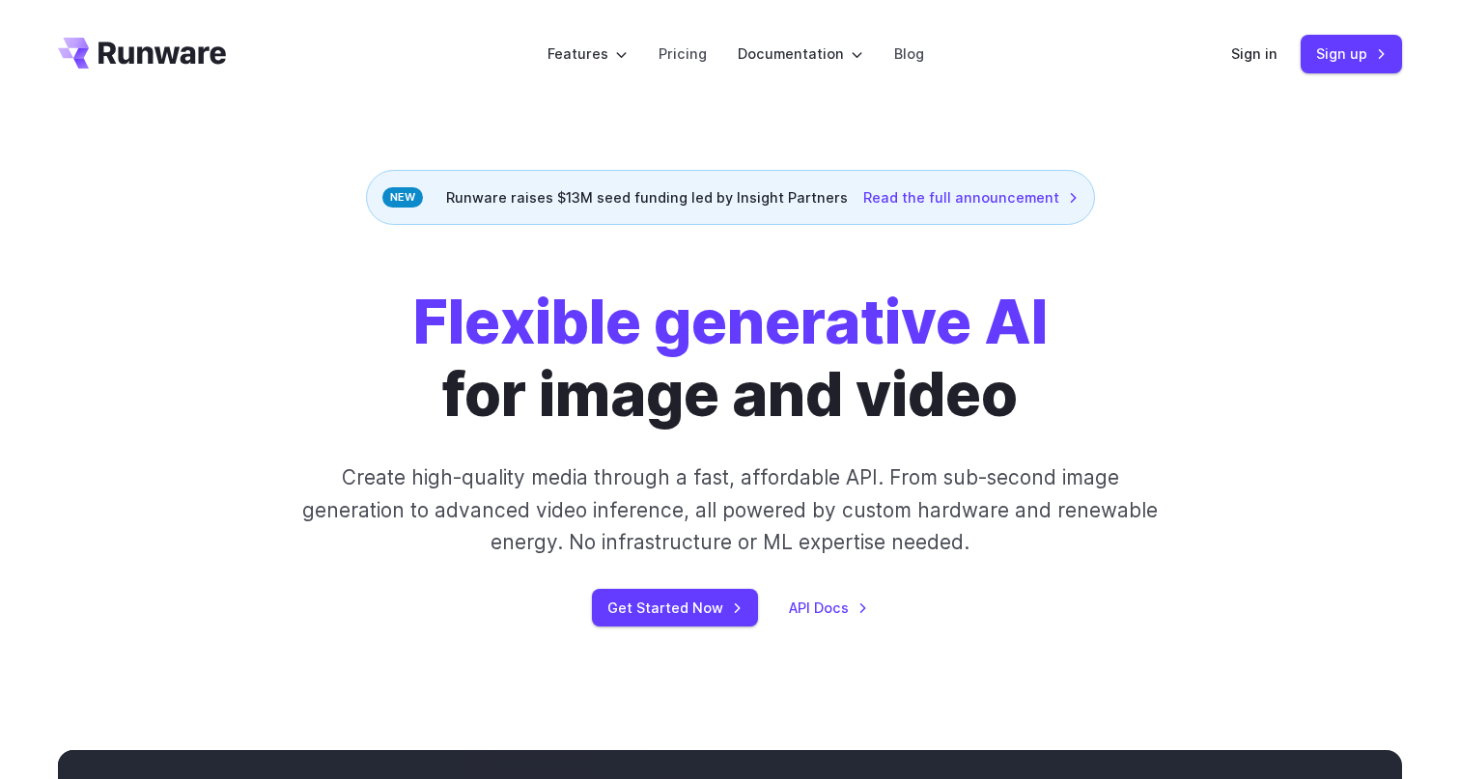 The width and height of the screenshot is (1460, 779). I want to click on a: Sign in, so click(1254, 53).